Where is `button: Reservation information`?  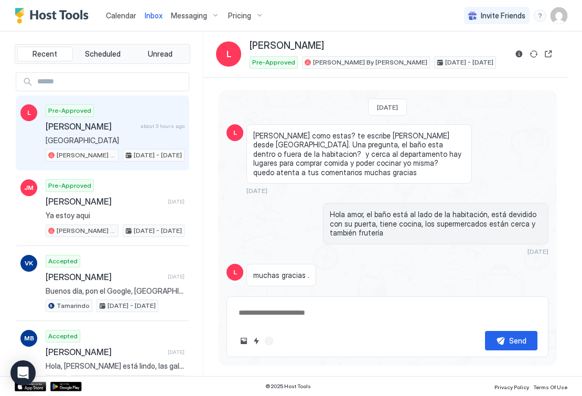 button: Reservation information is located at coordinates (519, 54).